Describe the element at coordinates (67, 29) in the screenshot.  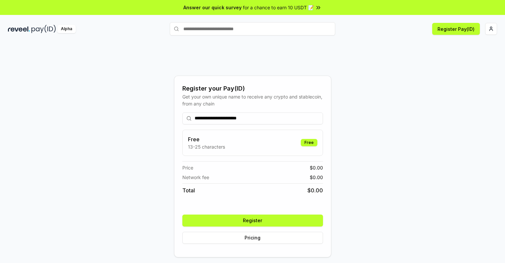
I see `div: Alpha` at that location.